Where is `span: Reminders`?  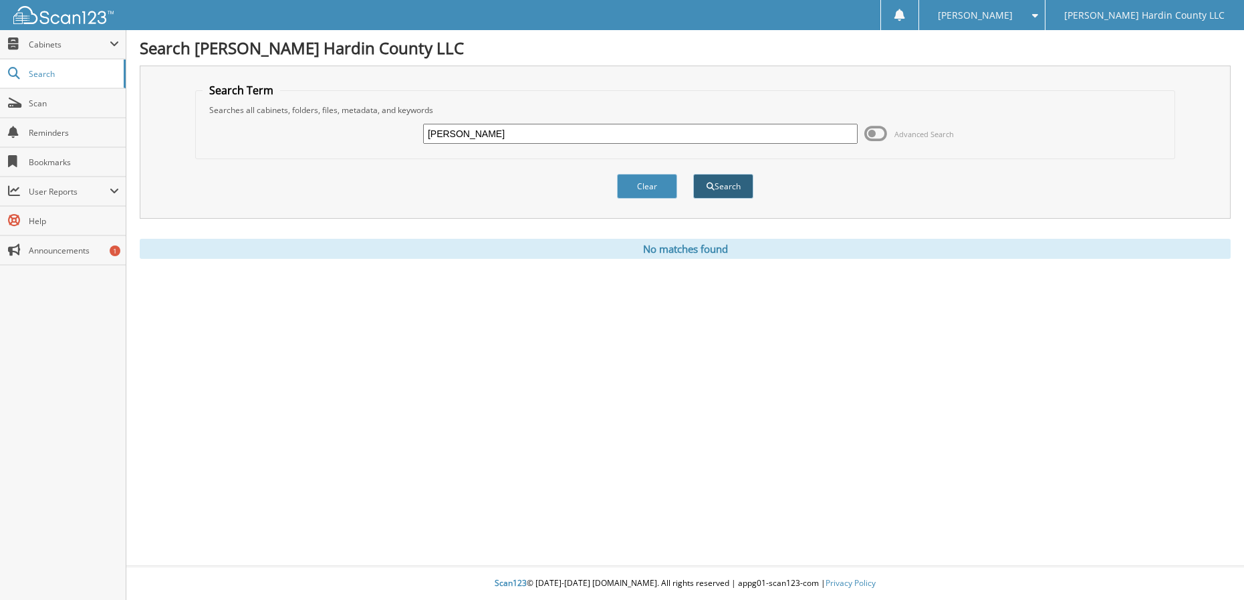
span: Reminders is located at coordinates (74, 132).